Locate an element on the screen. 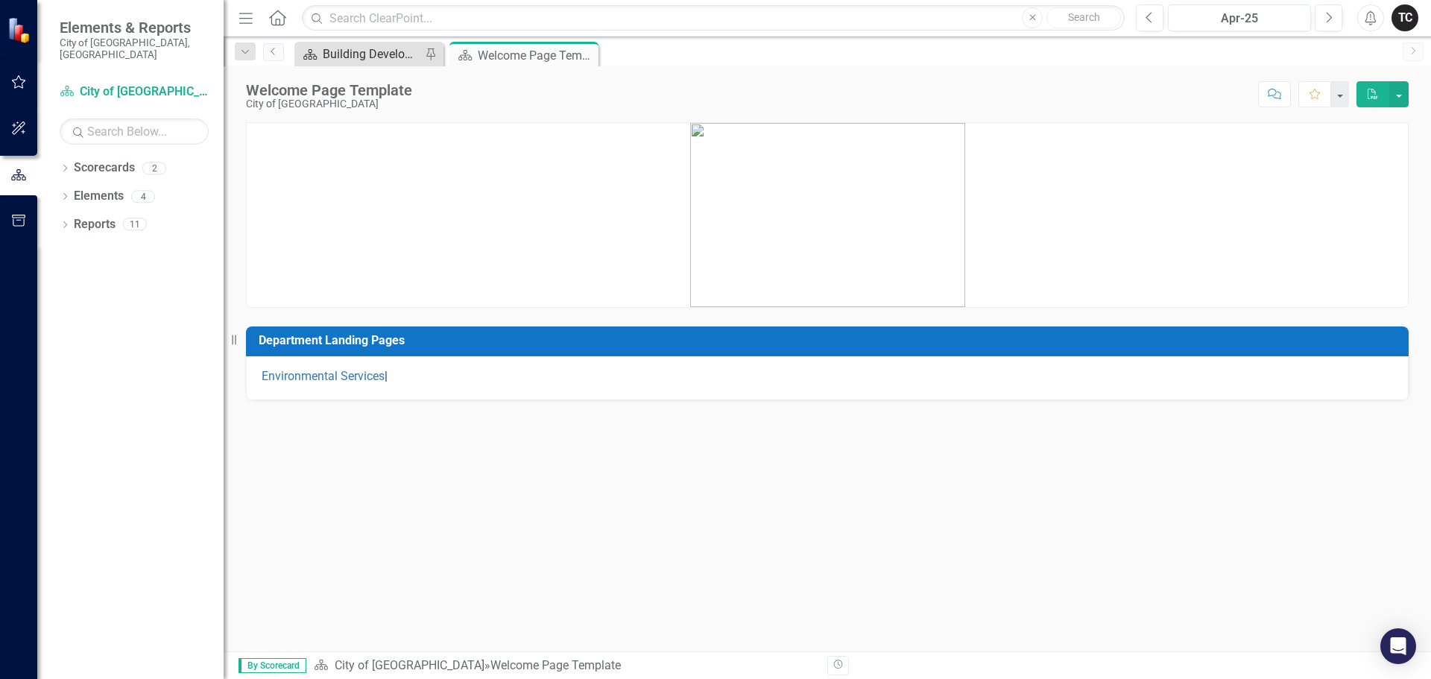  img: ClearPoint Strategy is located at coordinates (20, 30).